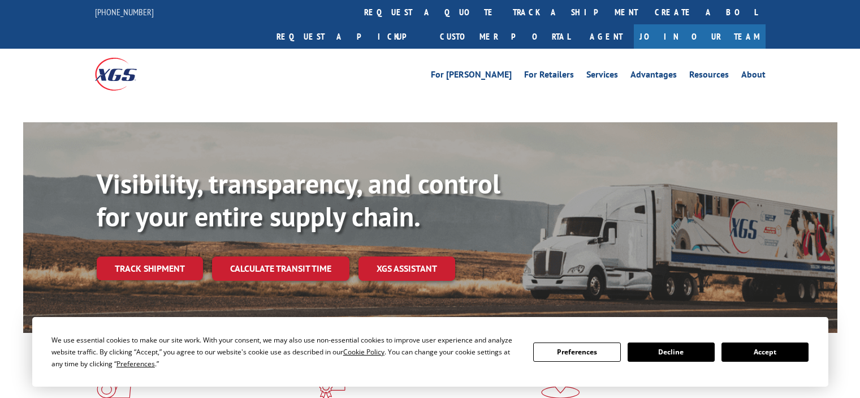 This screenshot has width=860, height=398. What do you see at coordinates (281, 268) in the screenshot?
I see `a: Calculate transit time` at bounding box center [281, 268].